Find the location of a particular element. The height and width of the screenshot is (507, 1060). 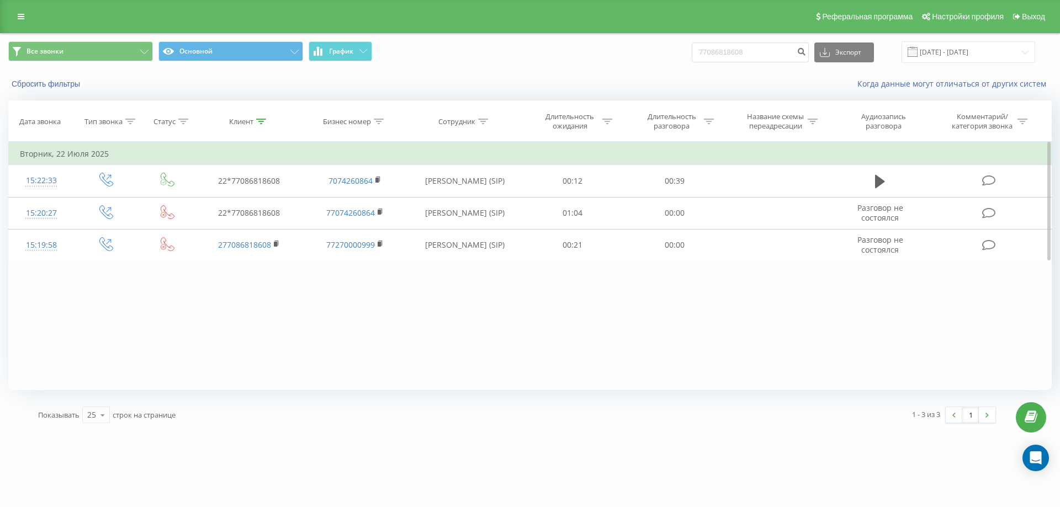

div: 15:22:33 is located at coordinates (41, 181).